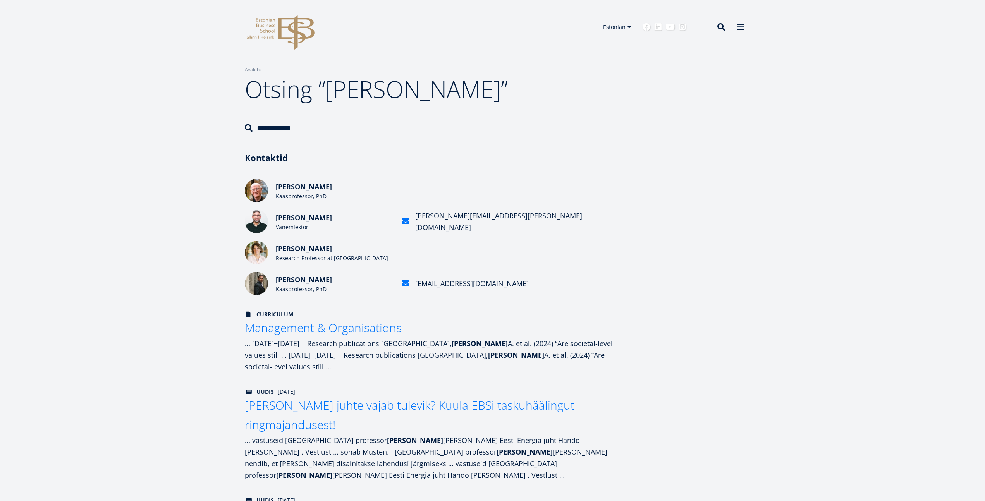 Image resolution: width=985 pixels, height=501 pixels. What do you see at coordinates (429, 158) in the screenshot?
I see `h3: Kontaktid` at bounding box center [429, 158].